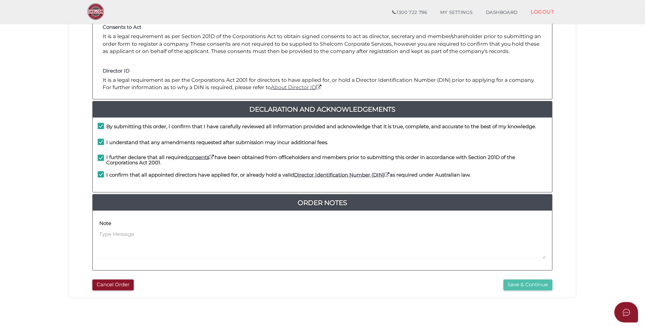  I want to click on h4: By submitting this order, I confirm that I have carefully reviewed all information provided and a..., so click(321, 127).